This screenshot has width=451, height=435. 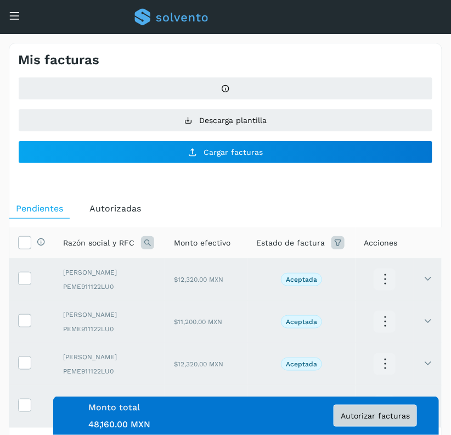 What do you see at coordinates (99, 243) in the screenshot?
I see `span: Razón social y RFC` at bounding box center [99, 243].